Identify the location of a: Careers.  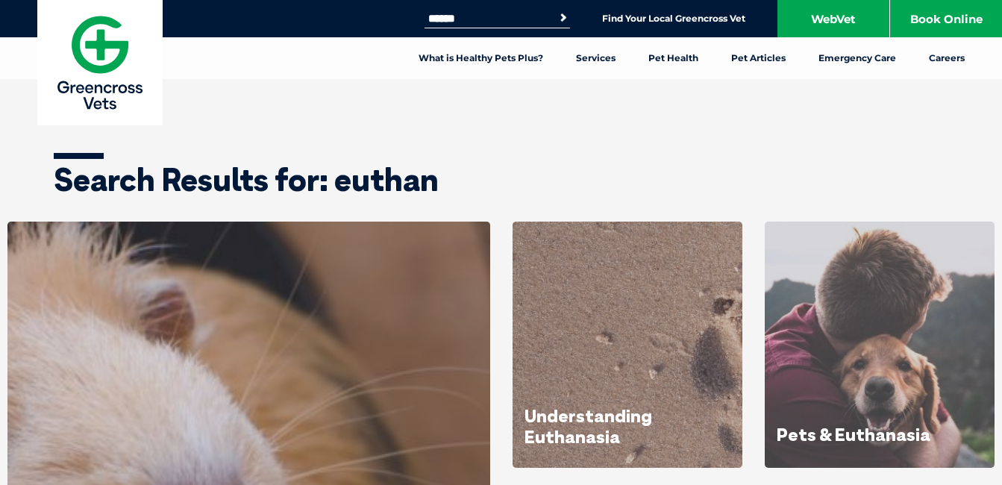
(947, 58).